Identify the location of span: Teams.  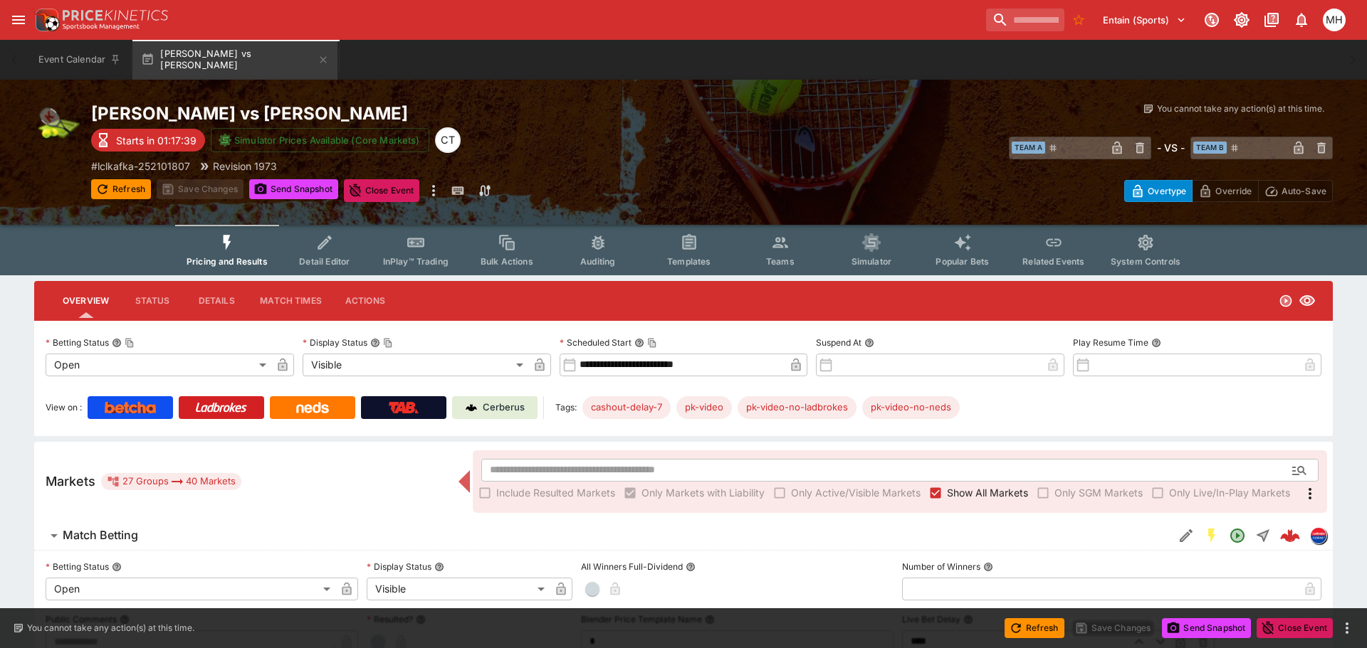
(780, 261).